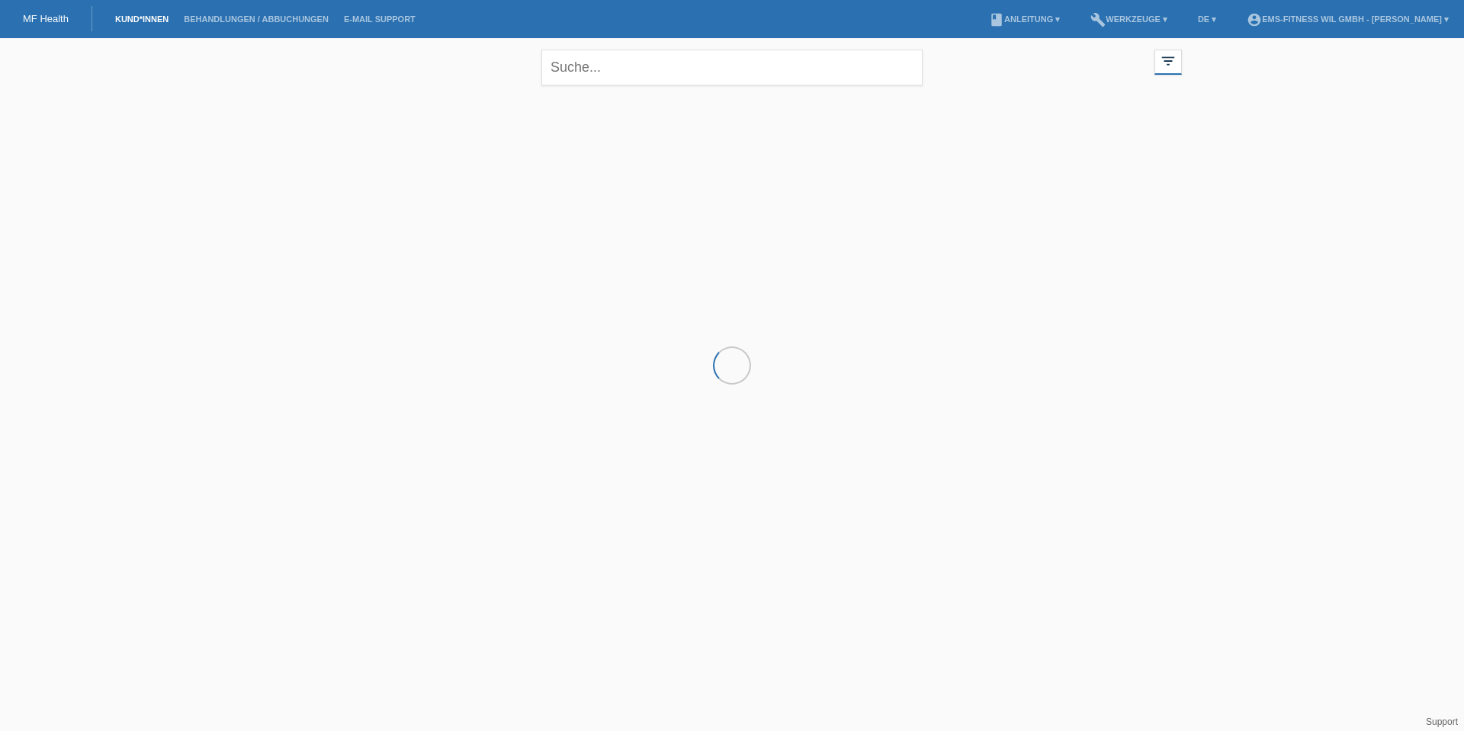 This screenshot has width=1464, height=731. Describe the element at coordinates (1442, 722) in the screenshot. I see `a: Support` at that location.